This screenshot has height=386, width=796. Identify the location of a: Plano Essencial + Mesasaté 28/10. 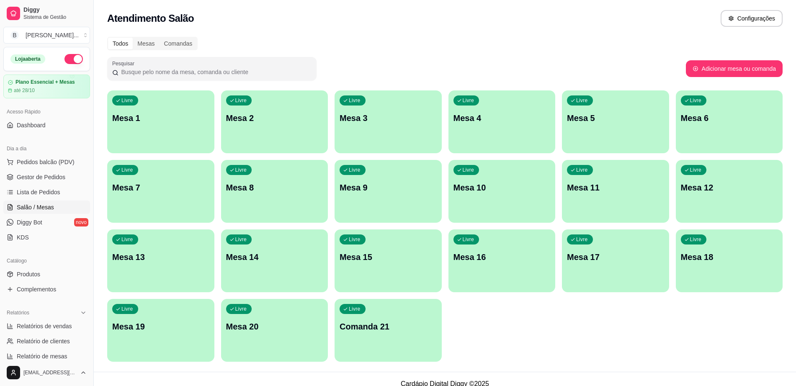
(46, 86).